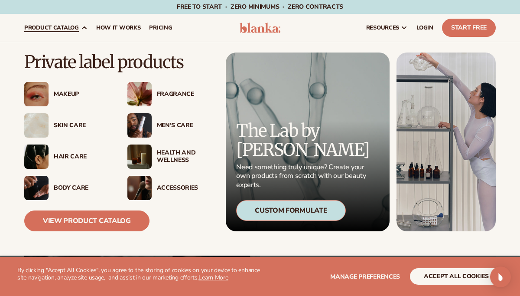 The width and height of the screenshot is (520, 296). Describe the element at coordinates (82, 94) in the screenshot. I see `div: Makeup` at that location.